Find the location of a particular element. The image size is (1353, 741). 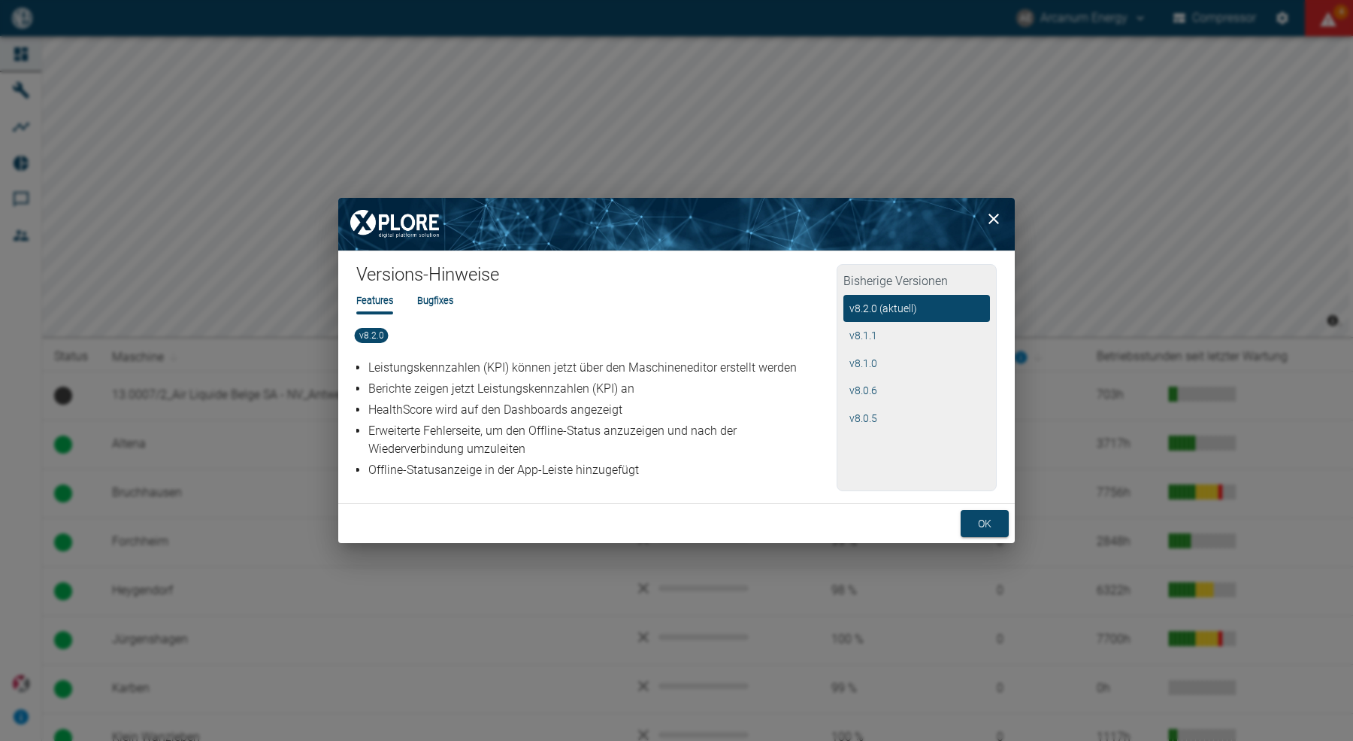

button: v8.1.0 is located at coordinates (917, 363).